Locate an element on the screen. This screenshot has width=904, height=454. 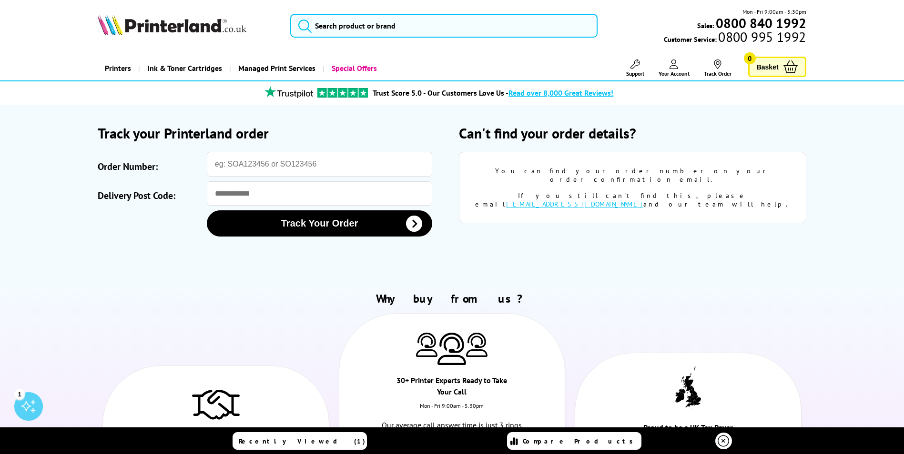
div: Proud to be a UK Tax-Payer is located at coordinates (687, 430).